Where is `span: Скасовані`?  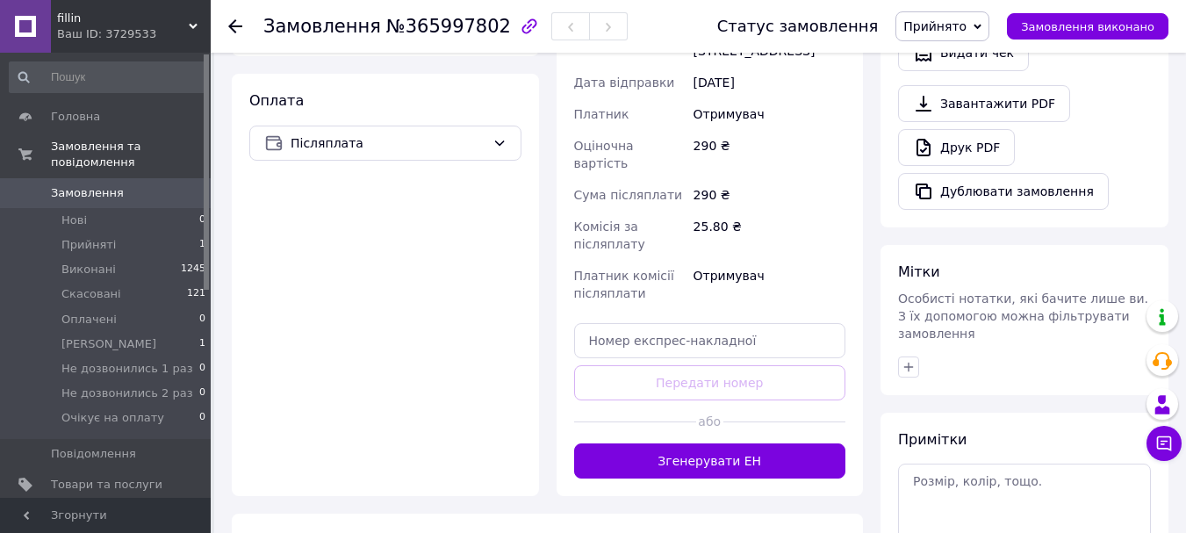
span: Скасовані is located at coordinates (91, 294).